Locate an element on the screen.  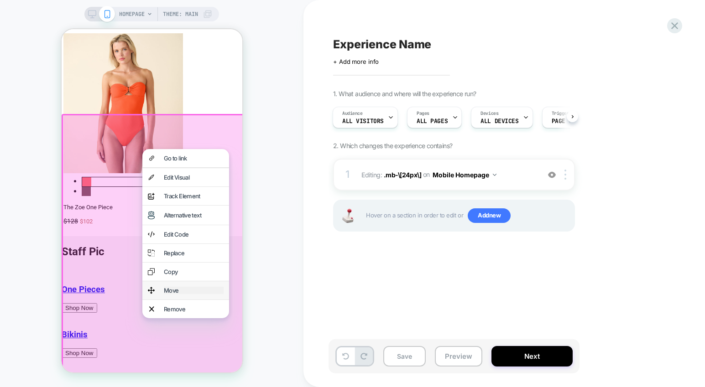
button: Preview is located at coordinates (458, 356).